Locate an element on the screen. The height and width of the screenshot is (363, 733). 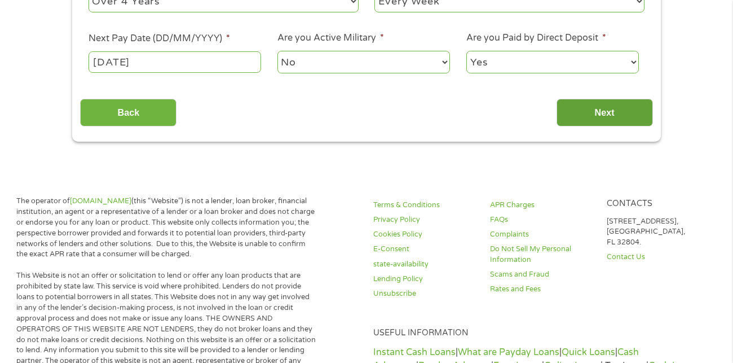
a: Cookies Policy is located at coordinates (425, 234).